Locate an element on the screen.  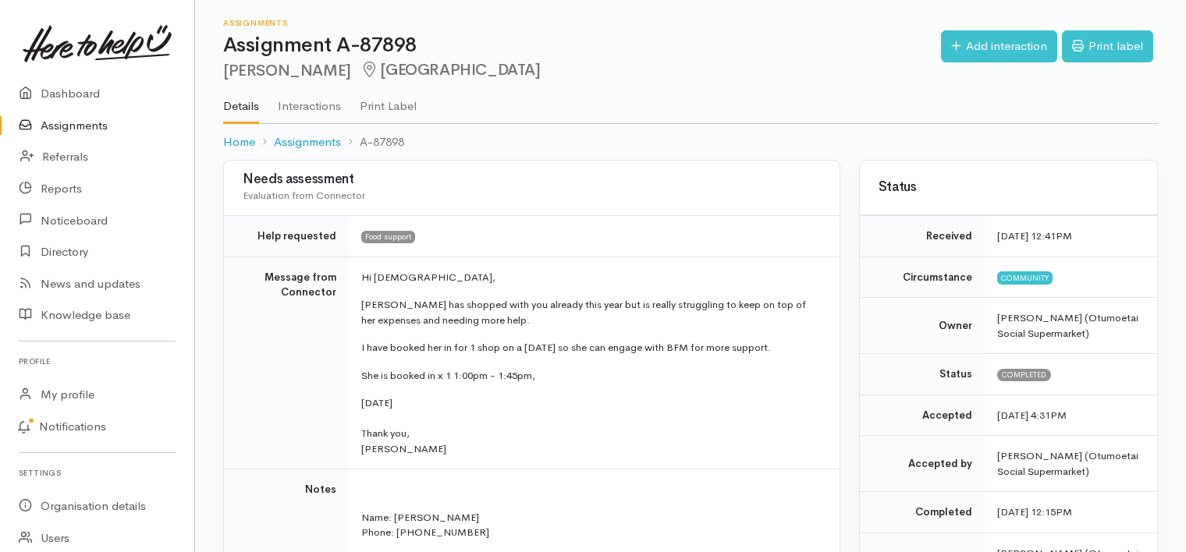
h6: Settings is located at coordinates (97, 473).